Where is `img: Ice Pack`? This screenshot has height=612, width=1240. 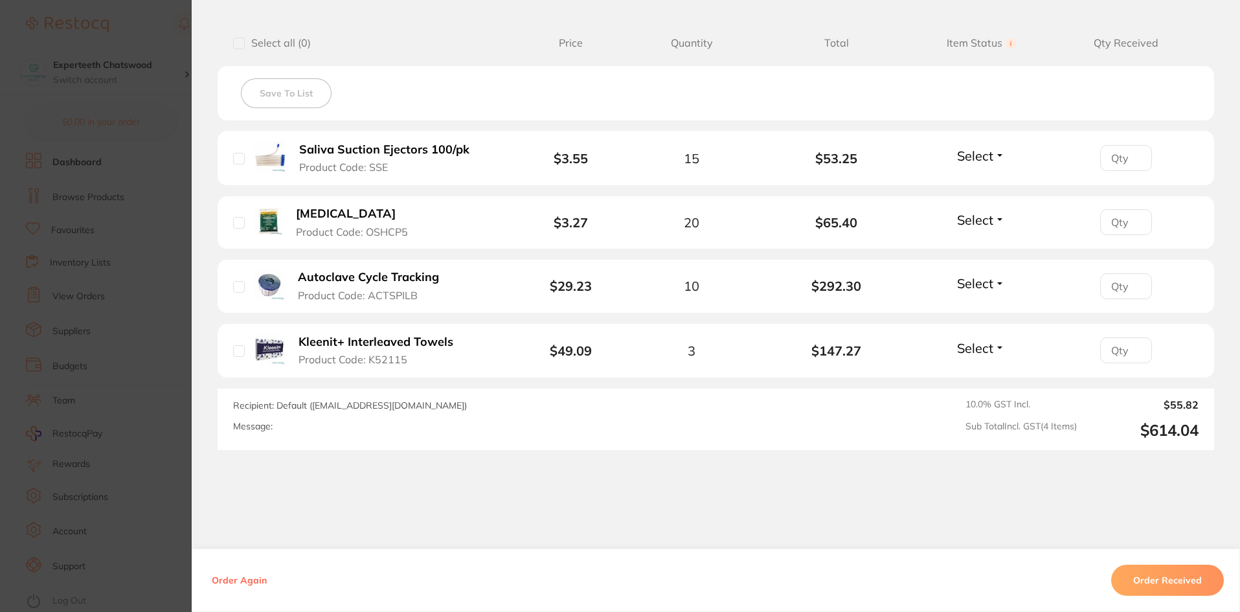
img: Ice Pack is located at coordinates (268, 221).